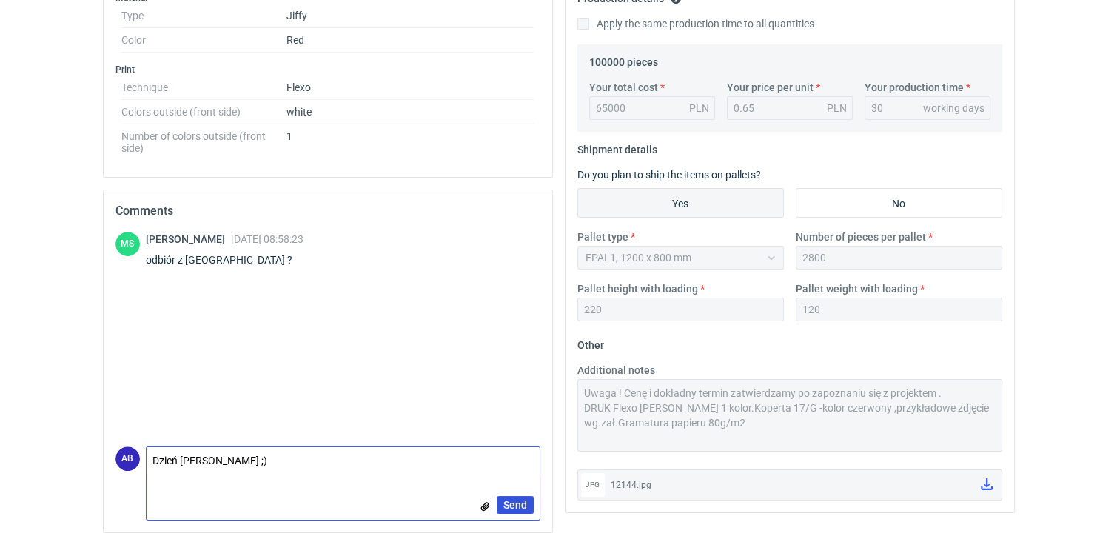 The height and width of the screenshot is (542, 1117). Describe the element at coordinates (410, 40) in the screenshot. I see `dd: Red` at that location.